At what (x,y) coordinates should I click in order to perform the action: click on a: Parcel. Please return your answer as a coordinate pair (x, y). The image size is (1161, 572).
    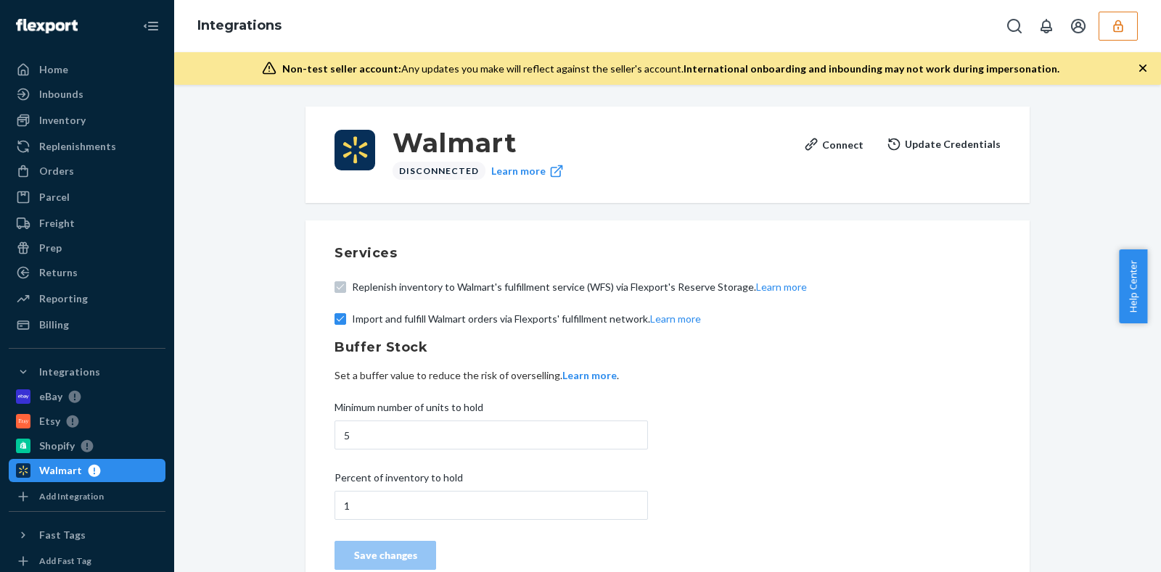
    Looking at the image, I should click on (87, 197).